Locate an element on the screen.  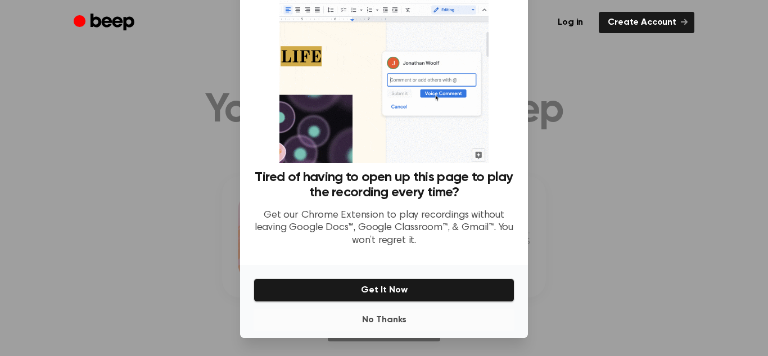
p: Get our Chrome Extension to play recordings without leaving Google Docs™, Google Classroom™, & Gm... is located at coordinates (384, 228).